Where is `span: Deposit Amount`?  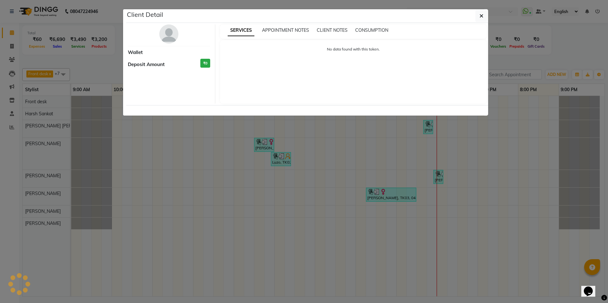
span: Deposit Amount is located at coordinates (146, 65).